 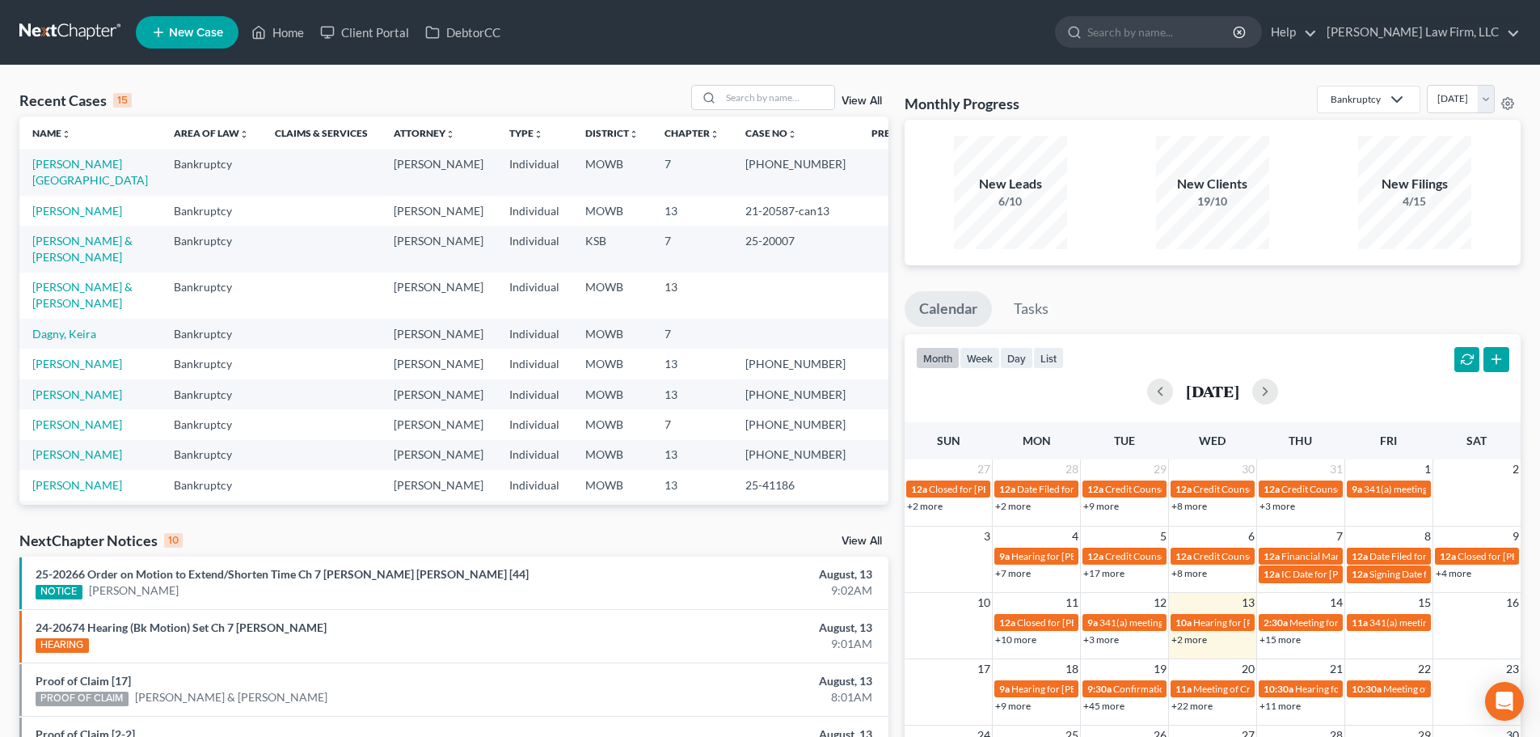 What do you see at coordinates (75, 100) in the screenshot?
I see `div: Recent Cases` at bounding box center [75, 100].